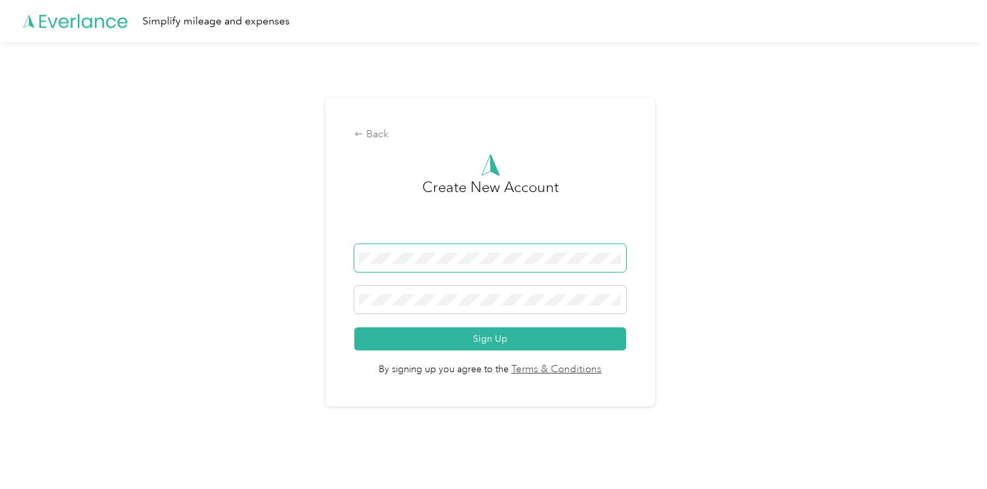  I want to click on div: Simplify mileage and expenses, so click(216, 21).